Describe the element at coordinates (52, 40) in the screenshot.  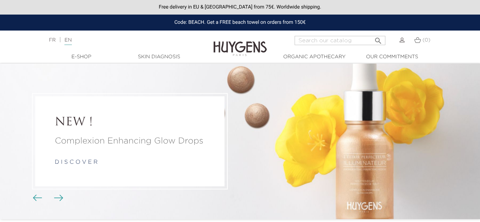
I see `a: FR` at that location.